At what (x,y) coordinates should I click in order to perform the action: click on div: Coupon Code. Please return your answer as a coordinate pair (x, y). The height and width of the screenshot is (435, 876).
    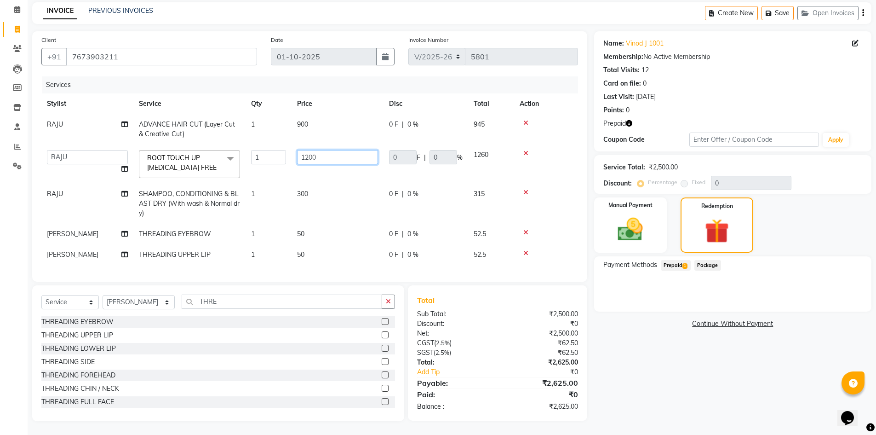
    Looking at the image, I should click on (647, 139).